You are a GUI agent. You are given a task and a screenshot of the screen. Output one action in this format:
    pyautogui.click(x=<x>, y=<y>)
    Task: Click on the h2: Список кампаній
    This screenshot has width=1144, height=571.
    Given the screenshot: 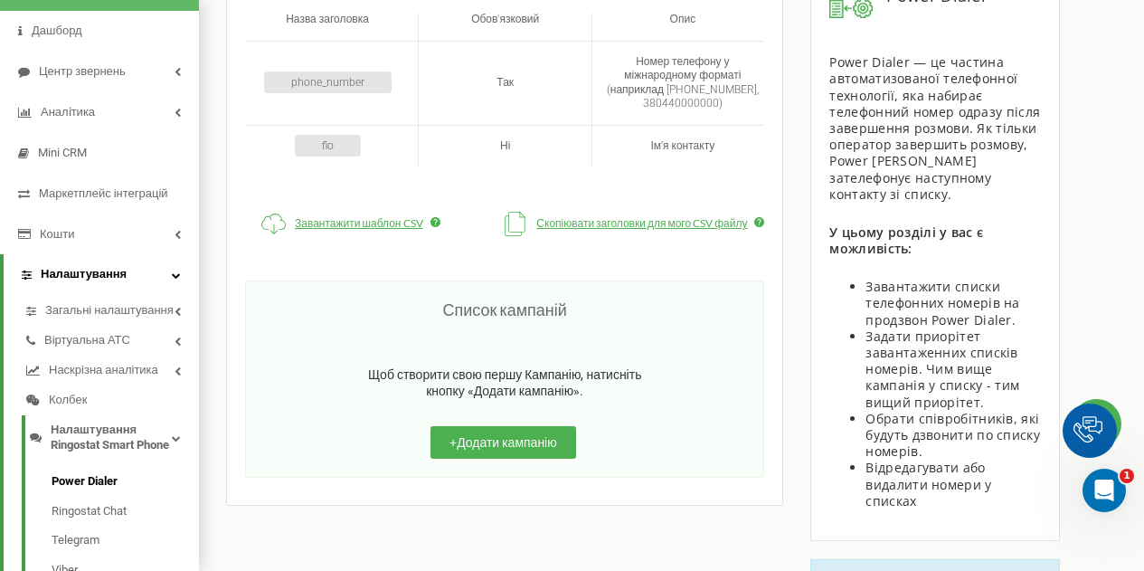 What is the action you would take?
    pyautogui.click(x=505, y=309)
    